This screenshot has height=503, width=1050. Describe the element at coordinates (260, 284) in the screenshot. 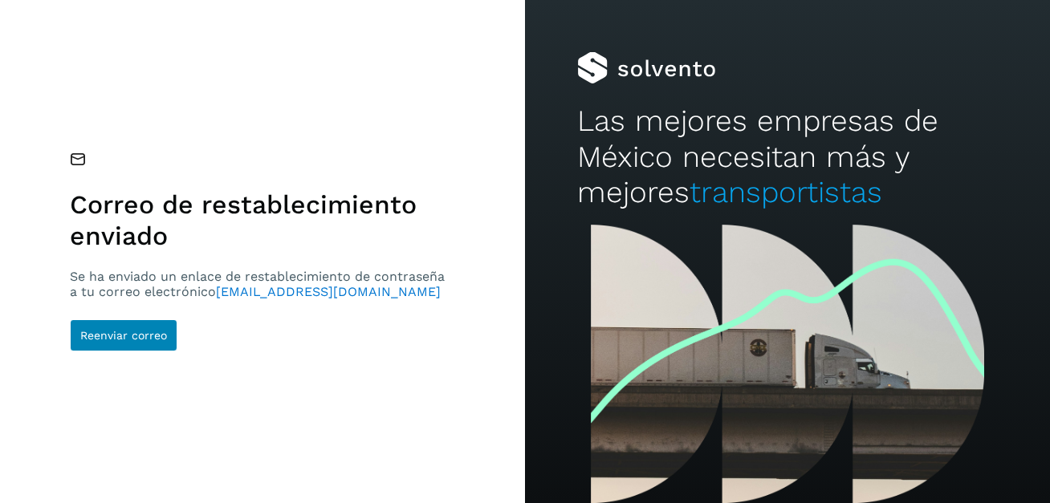

I see `p: Se ha enviado un enlace de restablecimiento de contraseña a tu correo electrónico` at that location.